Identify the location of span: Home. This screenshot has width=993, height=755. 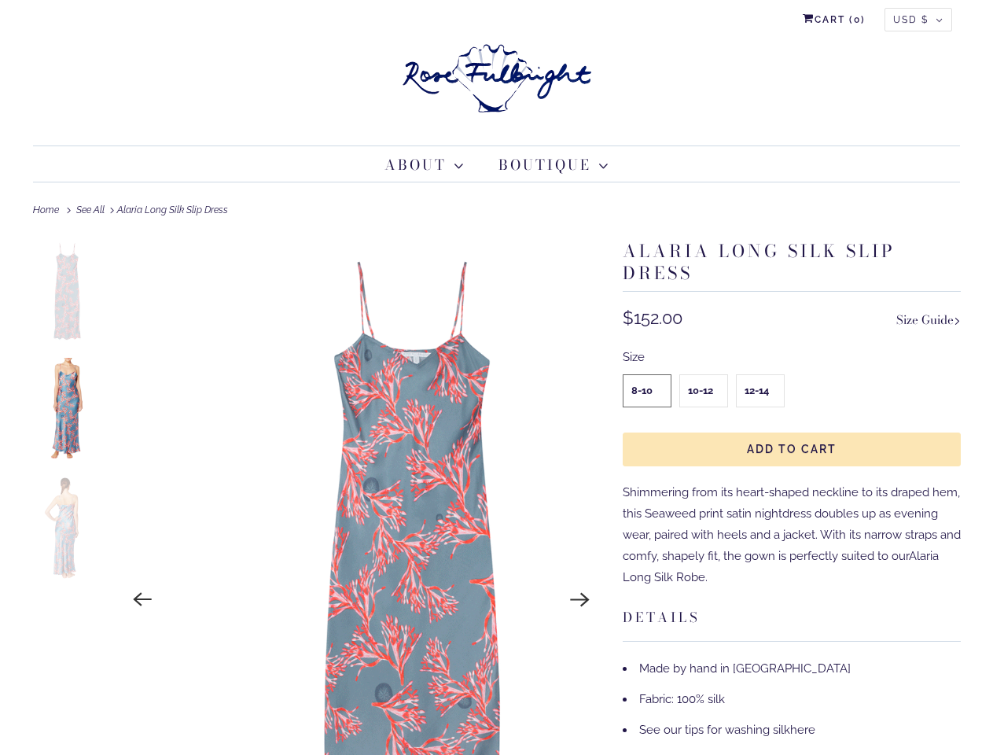
(46, 210).